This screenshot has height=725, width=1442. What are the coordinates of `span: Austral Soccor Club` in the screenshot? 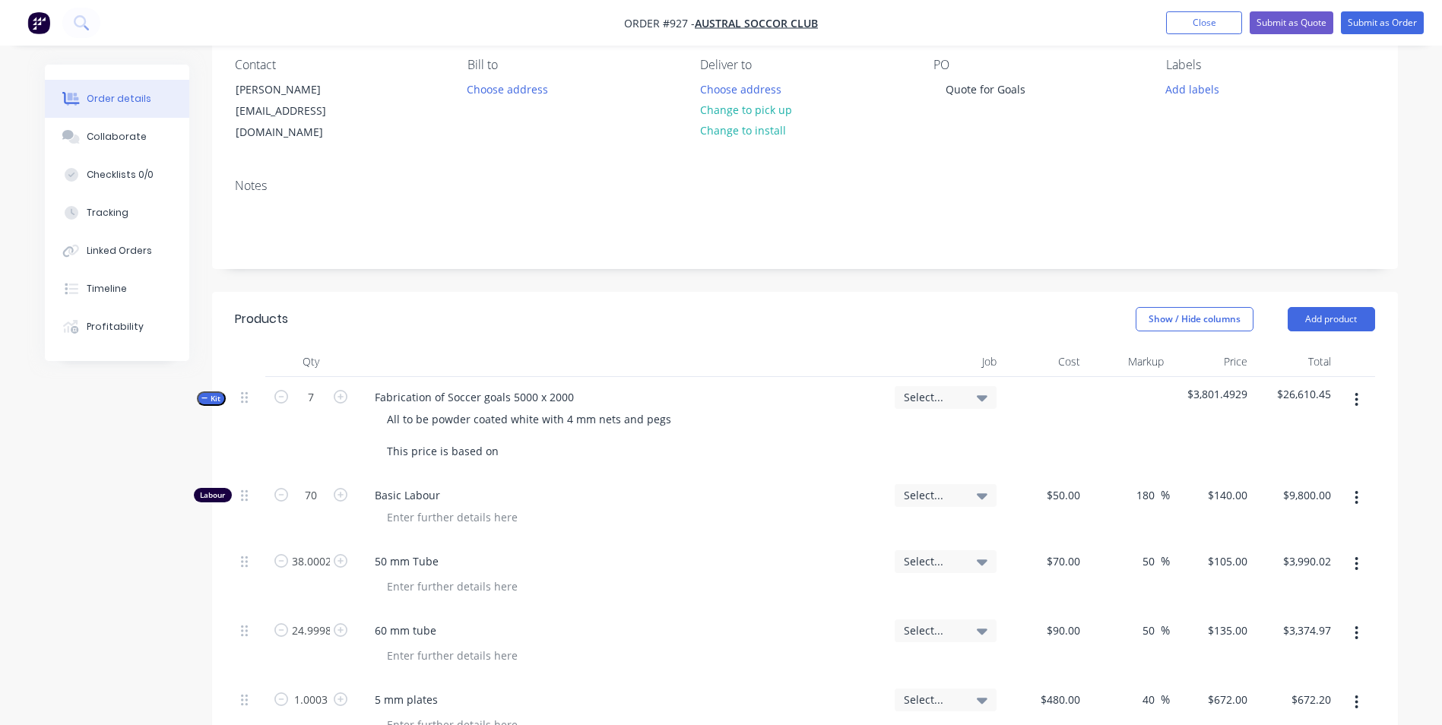 It's located at (756, 23).